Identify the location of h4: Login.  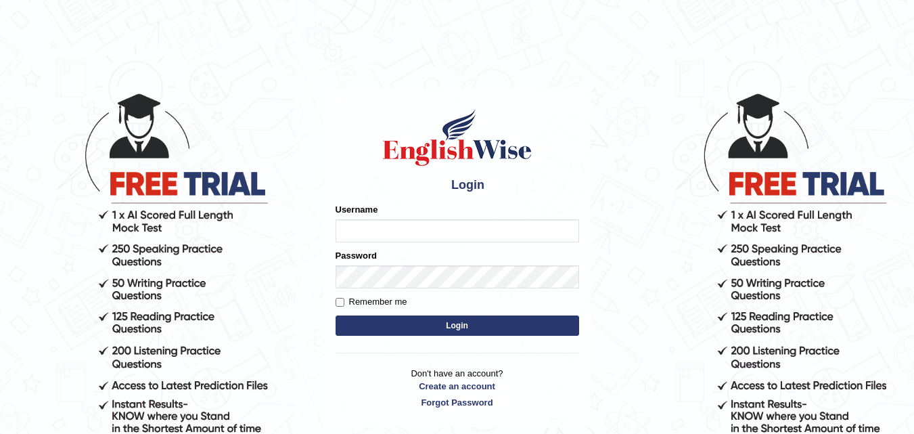
(457, 185).